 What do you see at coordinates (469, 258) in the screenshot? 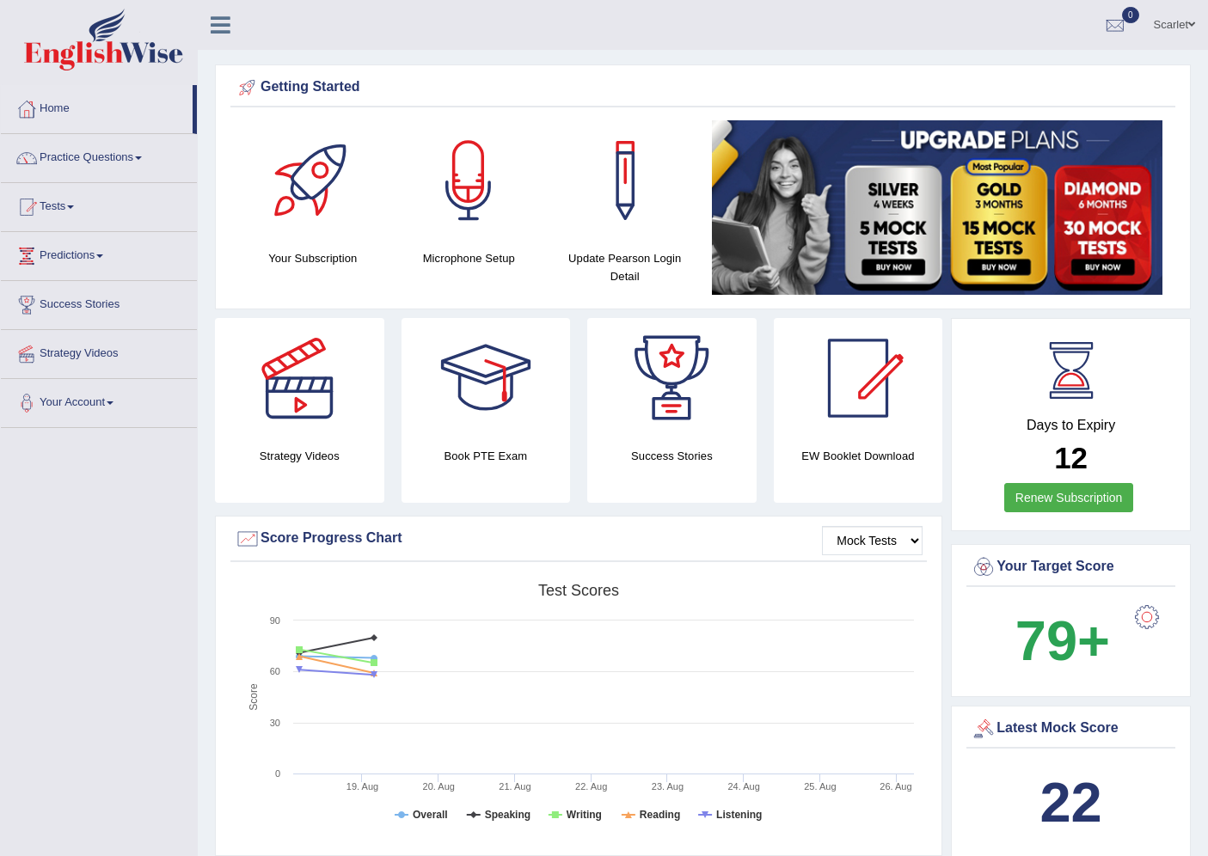
I see `h4: Microphone Setup` at bounding box center [469, 258].